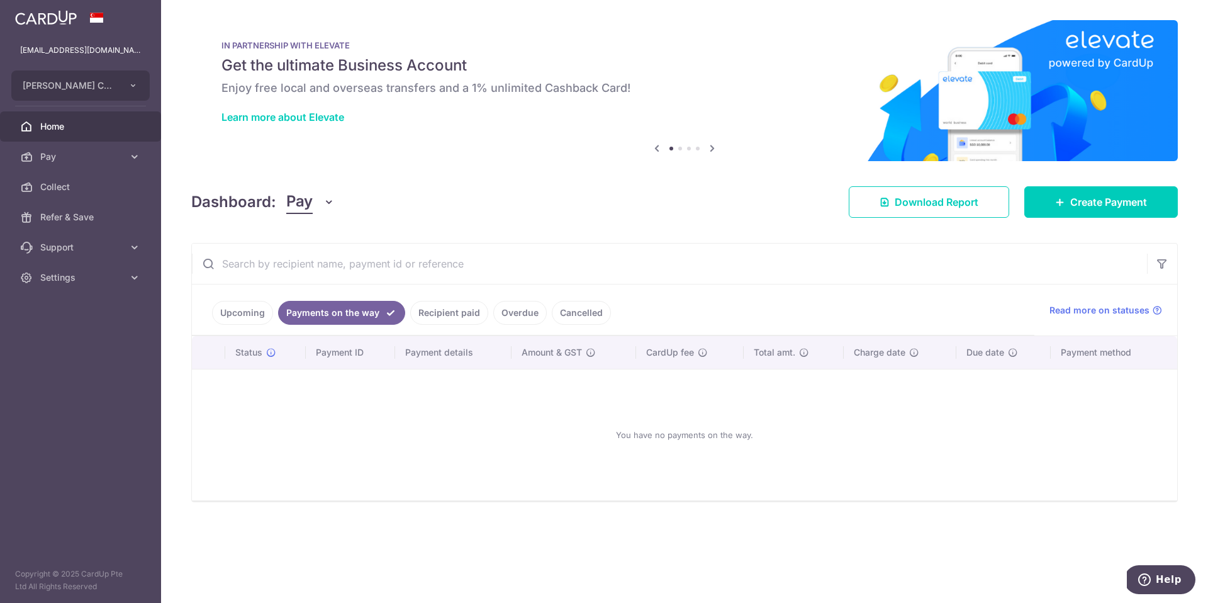 The height and width of the screenshot is (603, 1208). Describe the element at coordinates (879, 352) in the screenshot. I see `span: Charge date` at that location.